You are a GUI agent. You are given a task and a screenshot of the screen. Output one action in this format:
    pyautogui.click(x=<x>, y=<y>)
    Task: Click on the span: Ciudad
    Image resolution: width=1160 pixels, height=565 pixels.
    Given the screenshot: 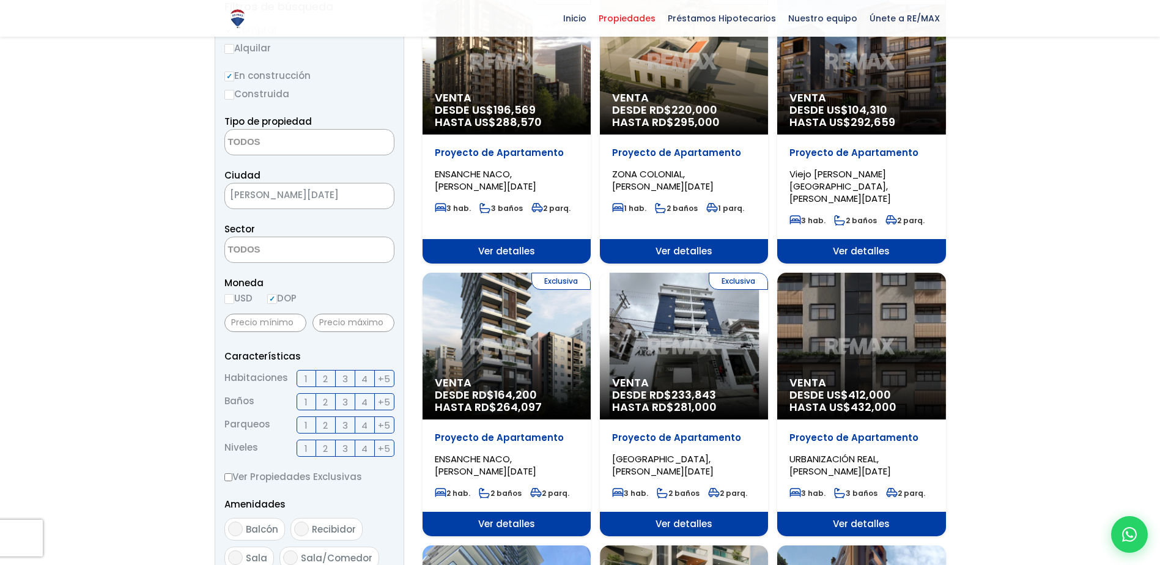 What is the action you would take?
    pyautogui.click(x=242, y=175)
    